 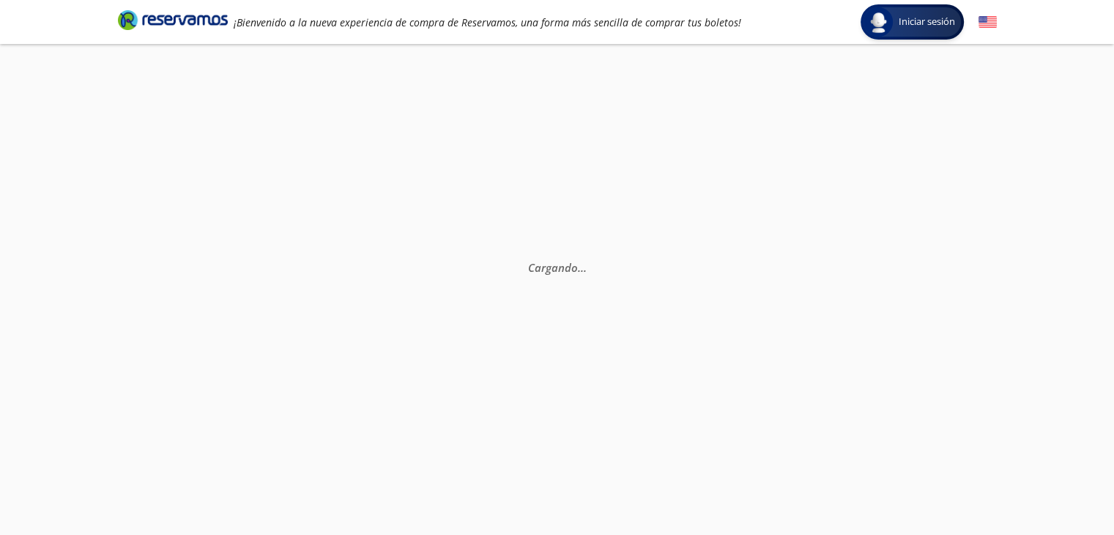 I want to click on a: Brand Logo, so click(x=173, y=22).